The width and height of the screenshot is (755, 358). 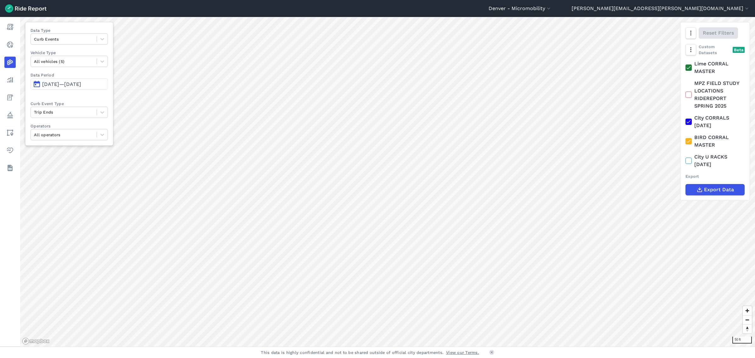 I want to click on label: MPZ FIELD STUDY LOCATIONS RIDEREPORT SPRING 2025, so click(x=715, y=95).